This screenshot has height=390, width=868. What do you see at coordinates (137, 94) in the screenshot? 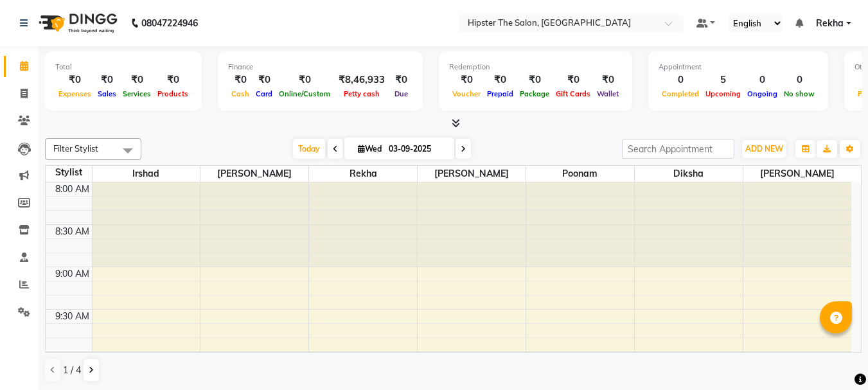
I see `span: Services` at bounding box center [137, 94].